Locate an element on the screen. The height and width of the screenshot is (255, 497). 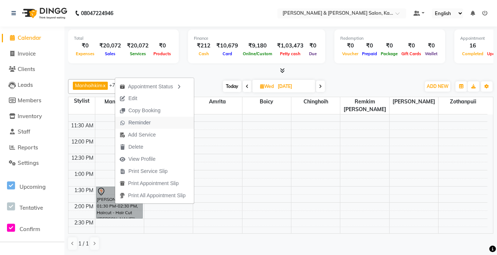
div: 2:00 PM is located at coordinates (84, 206).